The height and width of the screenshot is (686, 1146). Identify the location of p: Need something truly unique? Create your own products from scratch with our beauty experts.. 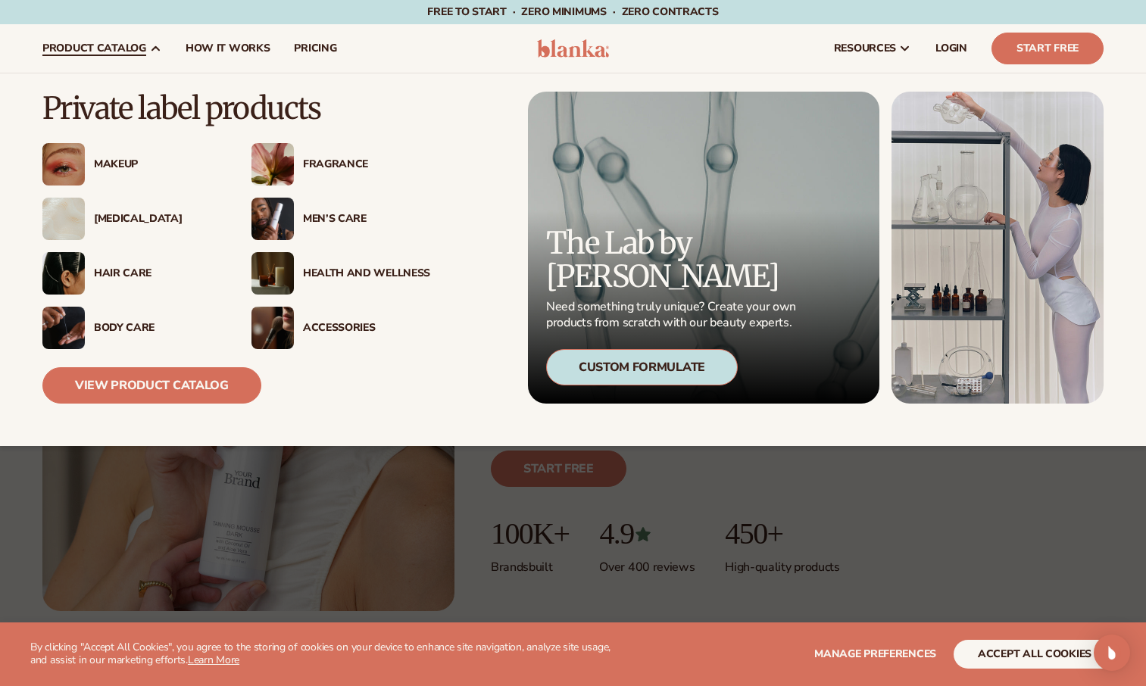
(674, 315).